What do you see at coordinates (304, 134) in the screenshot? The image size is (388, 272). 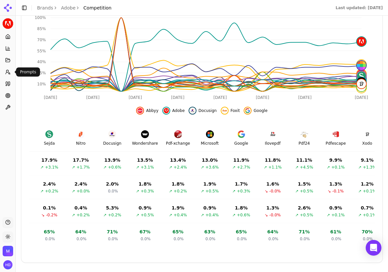 I see `img: Pdf24` at bounding box center [304, 134].